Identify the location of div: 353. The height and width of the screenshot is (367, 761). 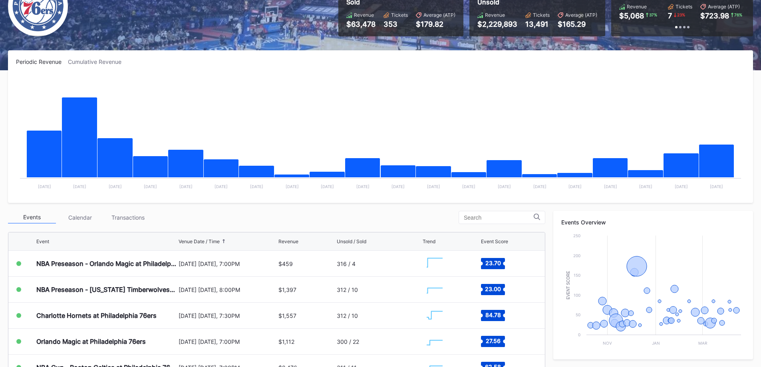
(395, 24).